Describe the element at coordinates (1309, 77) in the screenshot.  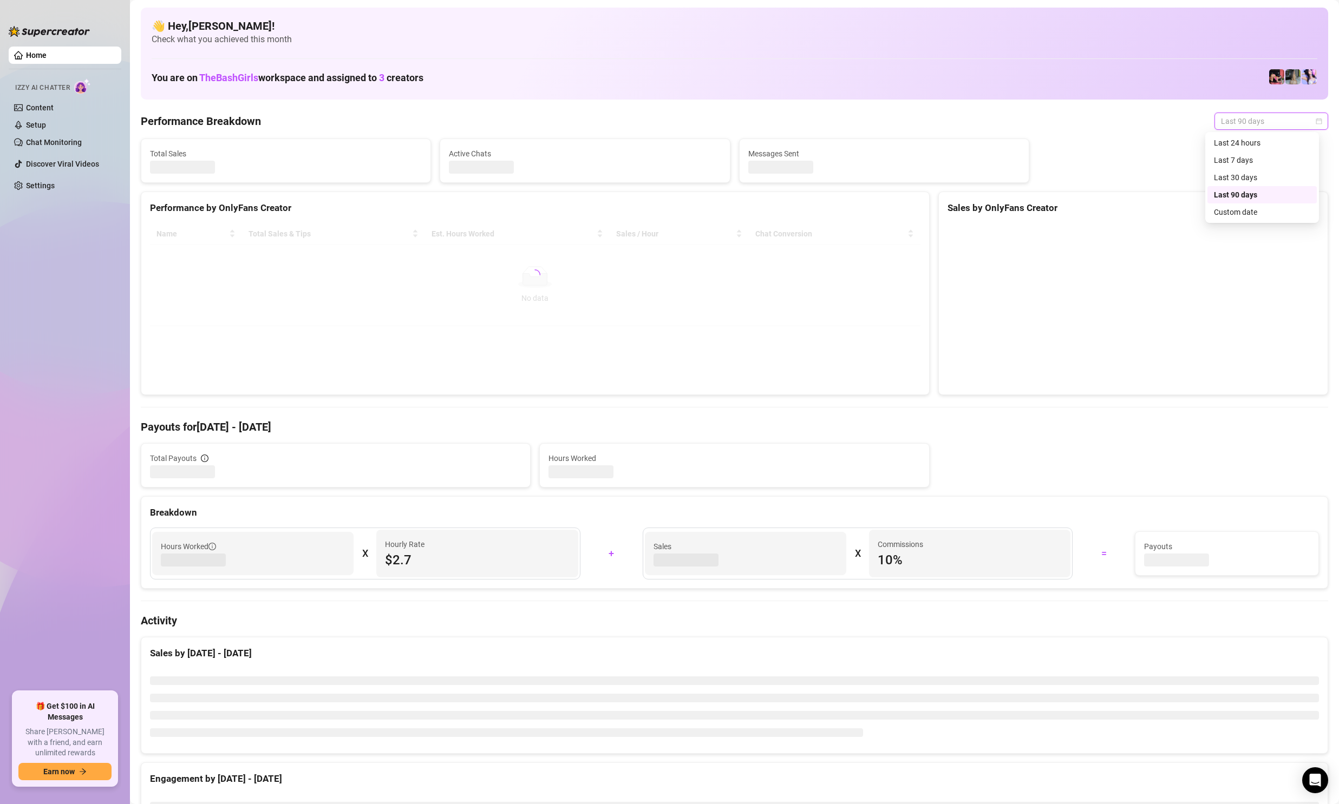
I see `img: Ary` at that location.